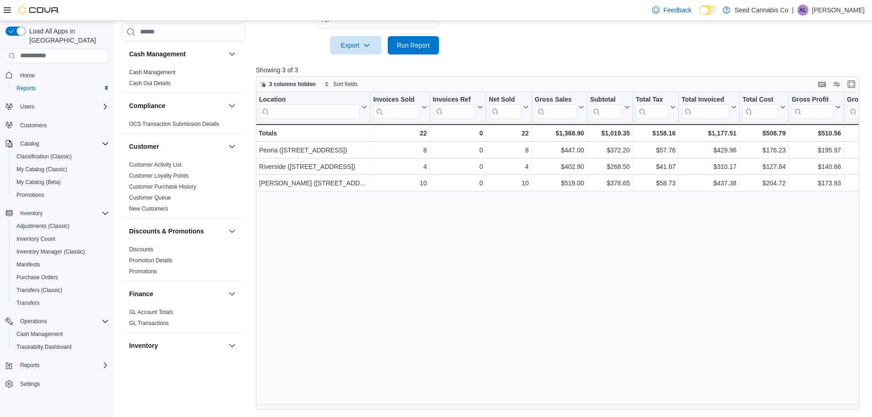  What do you see at coordinates (606, 107) in the screenshot?
I see `div: Subtotal` at bounding box center [606, 107].